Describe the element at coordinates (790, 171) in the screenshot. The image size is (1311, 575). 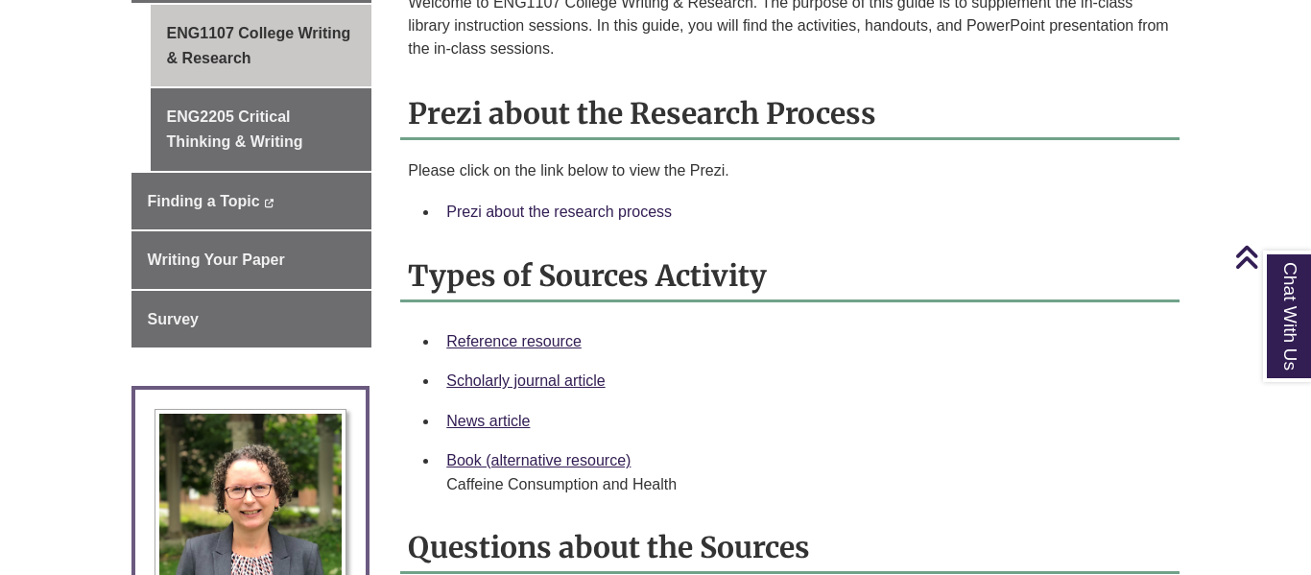
I see `p: Please click on the link below to view the Prezi.` at that location.